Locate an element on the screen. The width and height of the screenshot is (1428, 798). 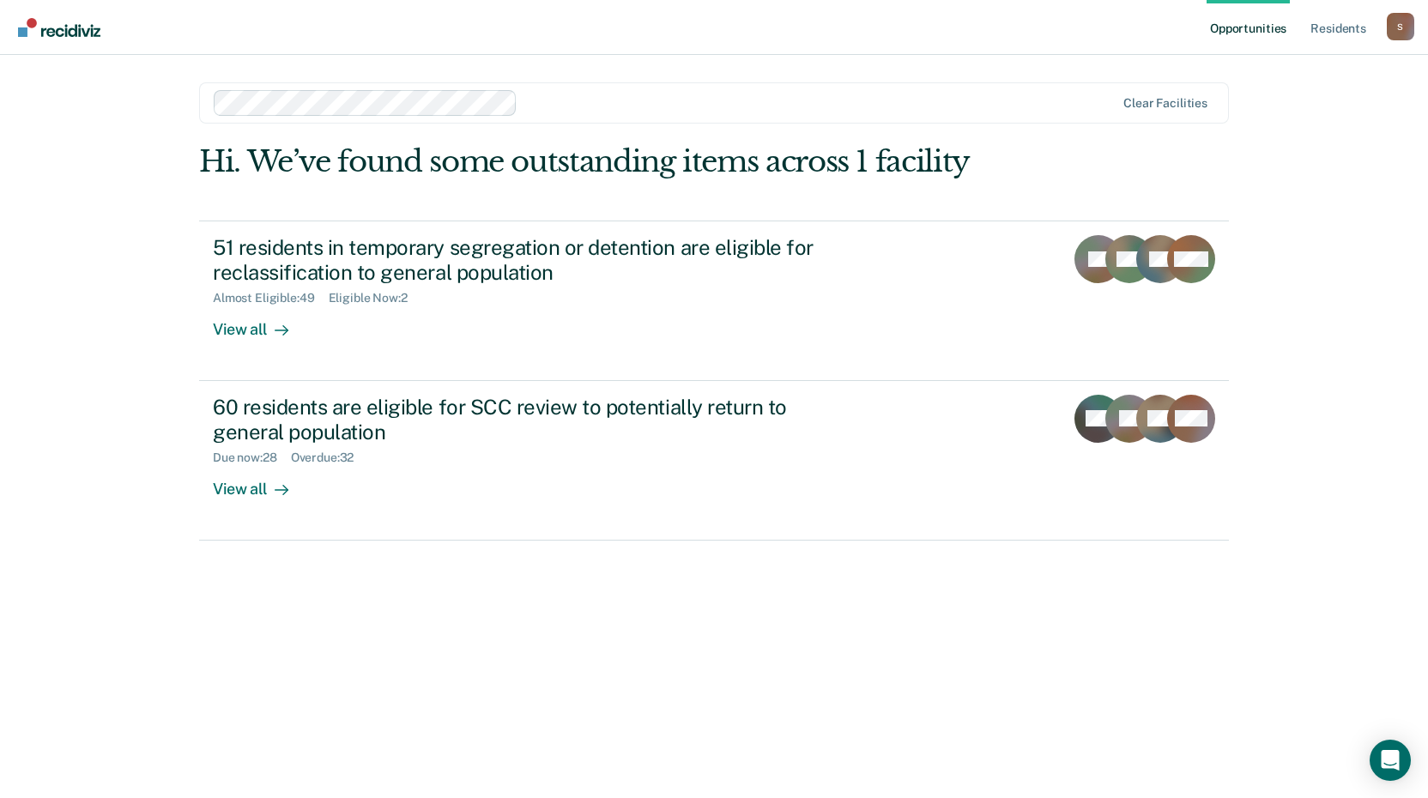
div: Almost Eligible : 49 is located at coordinates (270, 298).